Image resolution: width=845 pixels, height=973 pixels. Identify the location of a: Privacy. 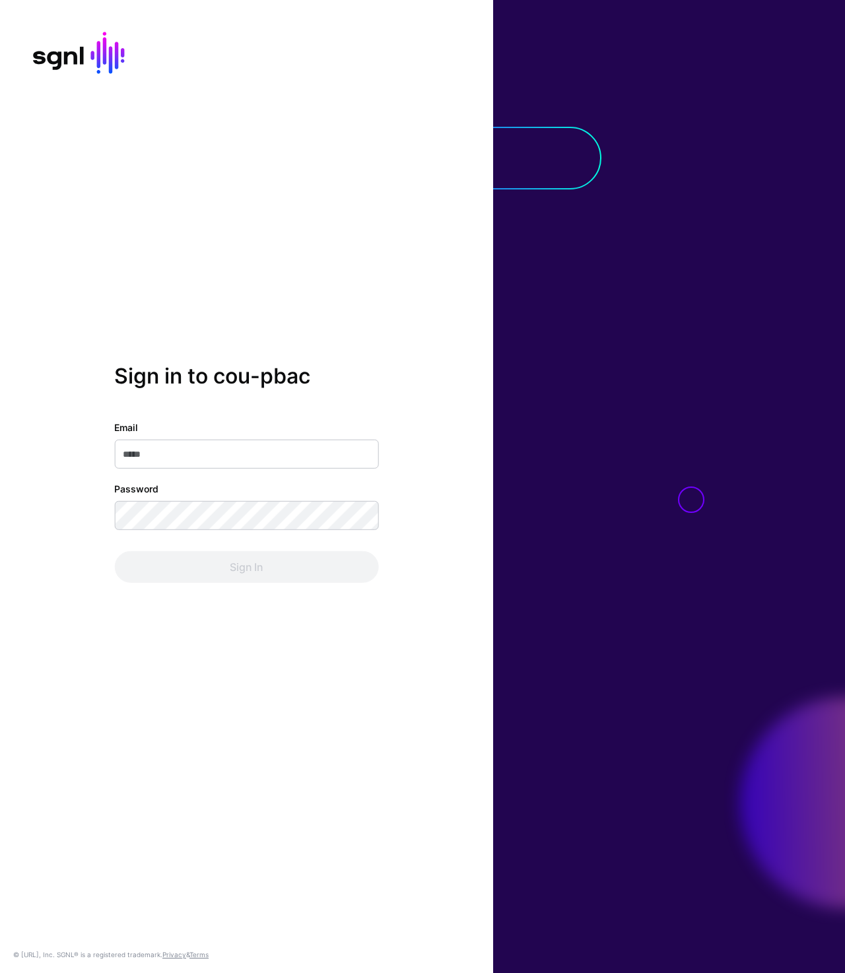
(174, 954).